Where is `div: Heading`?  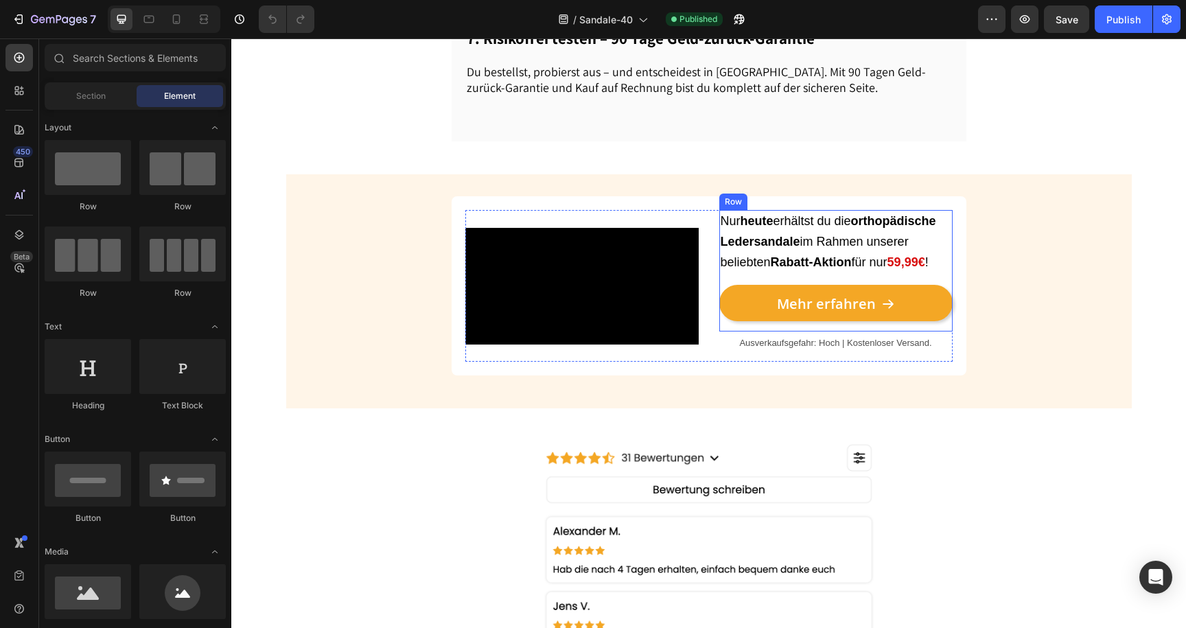
div: Heading is located at coordinates (88, 406).